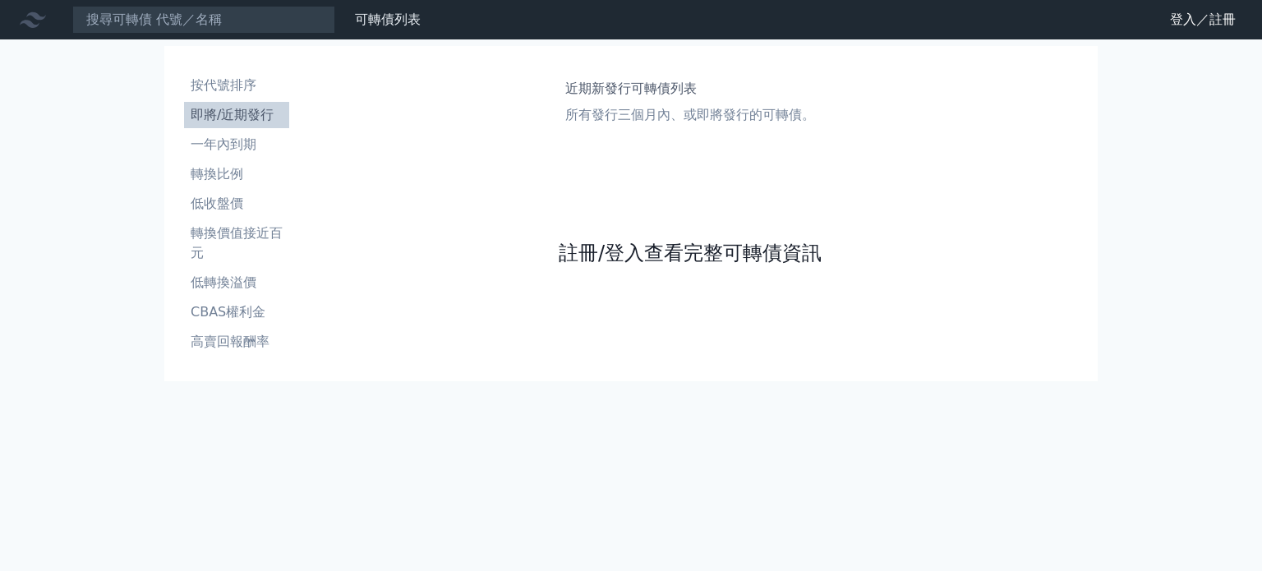  Describe the element at coordinates (690, 253) in the screenshot. I see `a: 註冊/登入查看完整可轉債資訊` at that location.